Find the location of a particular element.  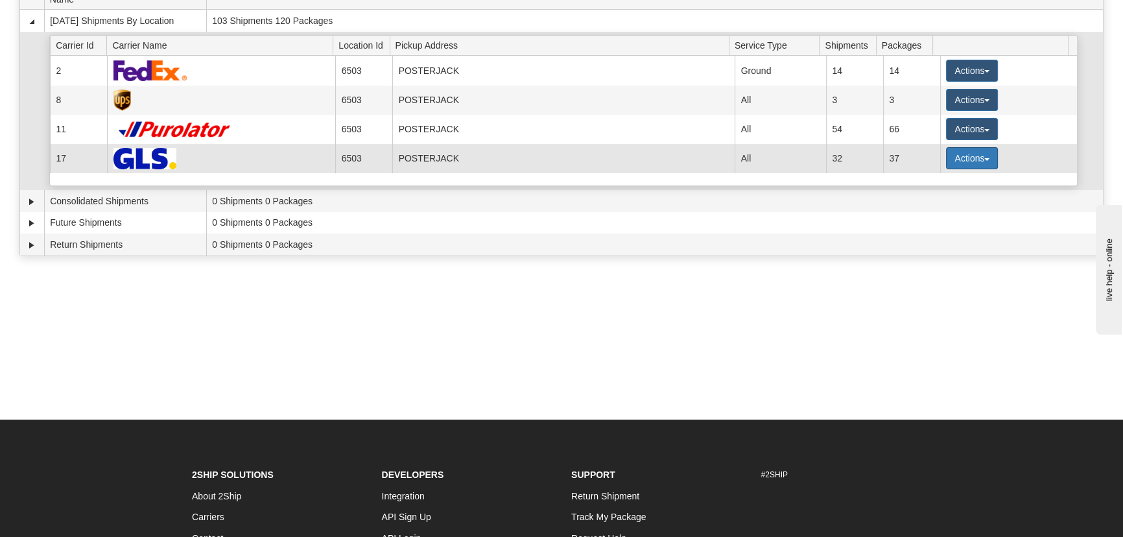

img: GLS Canada is located at coordinates (145, 158).